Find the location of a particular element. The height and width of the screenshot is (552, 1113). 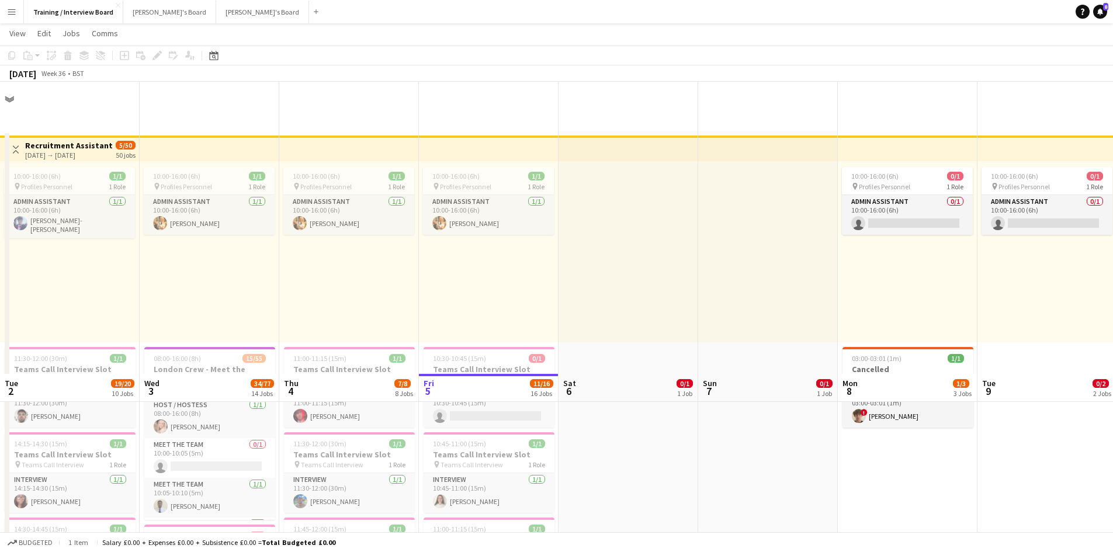

div: 11:30-12:00 (30m)1/1Teams Call Interview Slot Teams Call Interview1 RoleInterview1/111:30-12:00 (... is located at coordinates (349, 473).